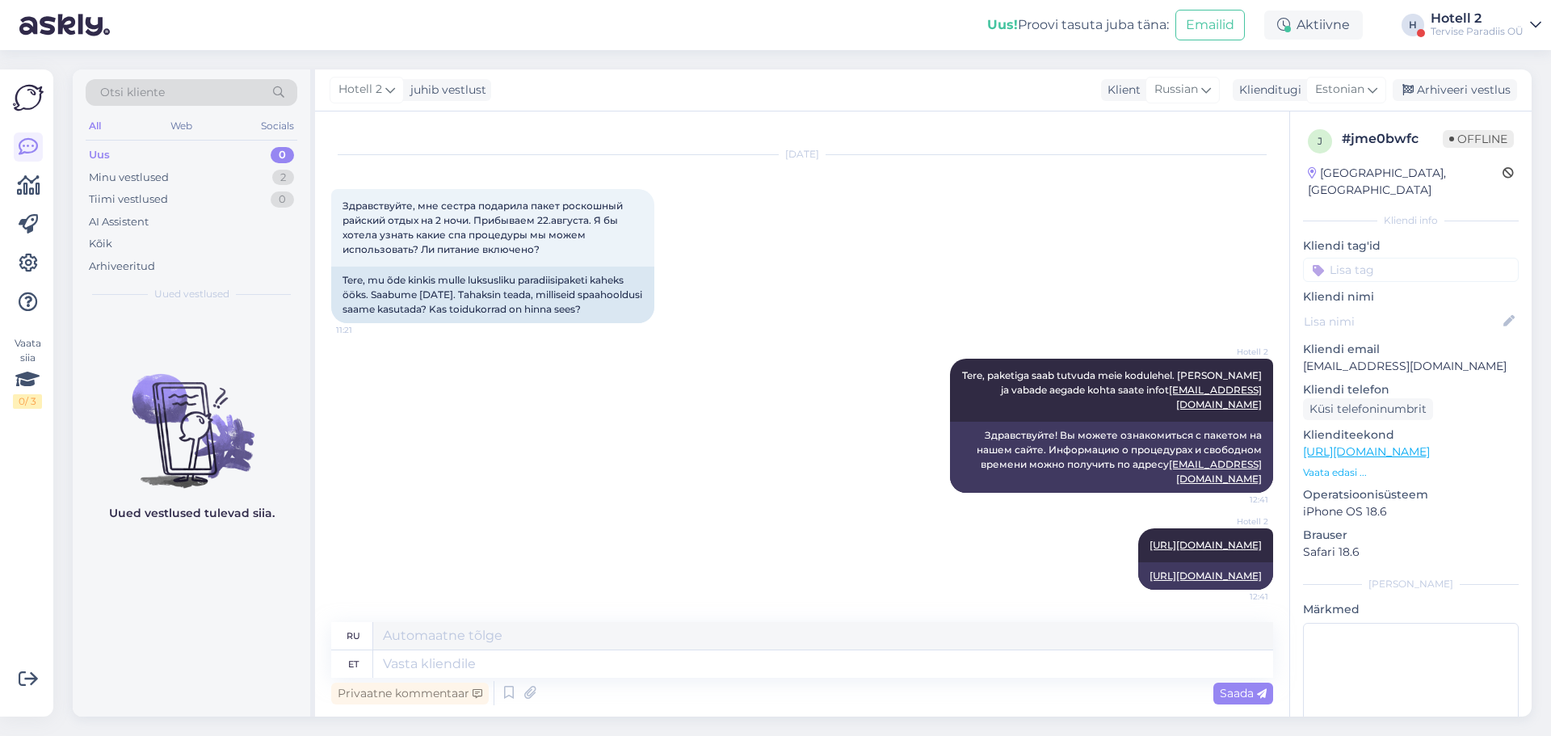 The image size is (1551, 736). I want to click on p: Kliendi telefon, so click(1411, 389).